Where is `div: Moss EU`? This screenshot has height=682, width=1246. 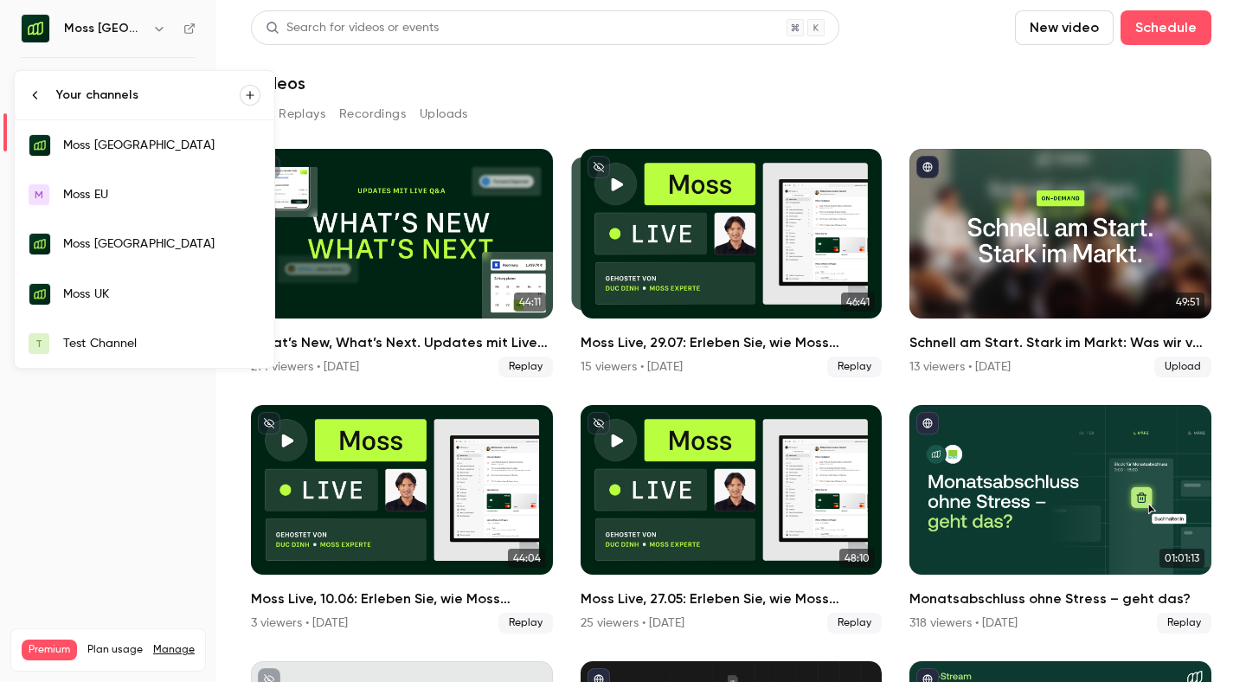 div: Moss EU is located at coordinates (162, 195).